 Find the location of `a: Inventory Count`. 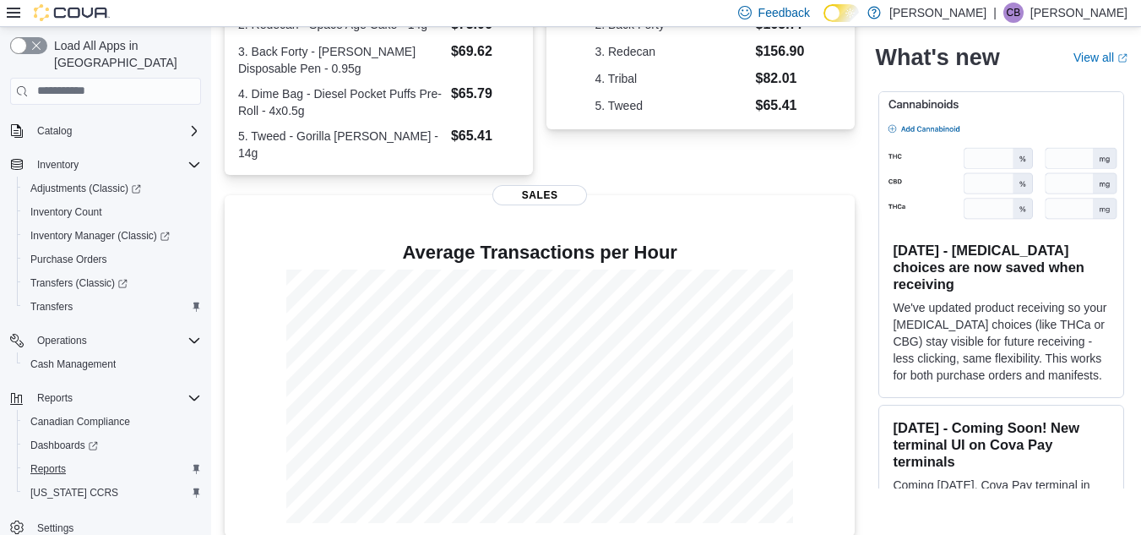

a: Inventory Count is located at coordinates (66, 212).